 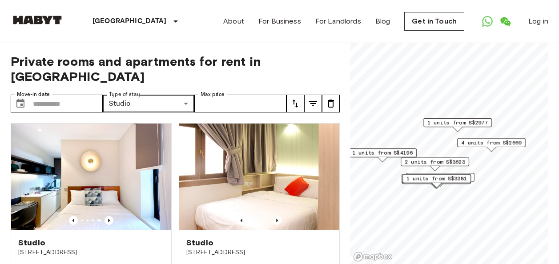 What do you see at coordinates (434, 21) in the screenshot?
I see `a: Get in Touch` at bounding box center [434, 21].